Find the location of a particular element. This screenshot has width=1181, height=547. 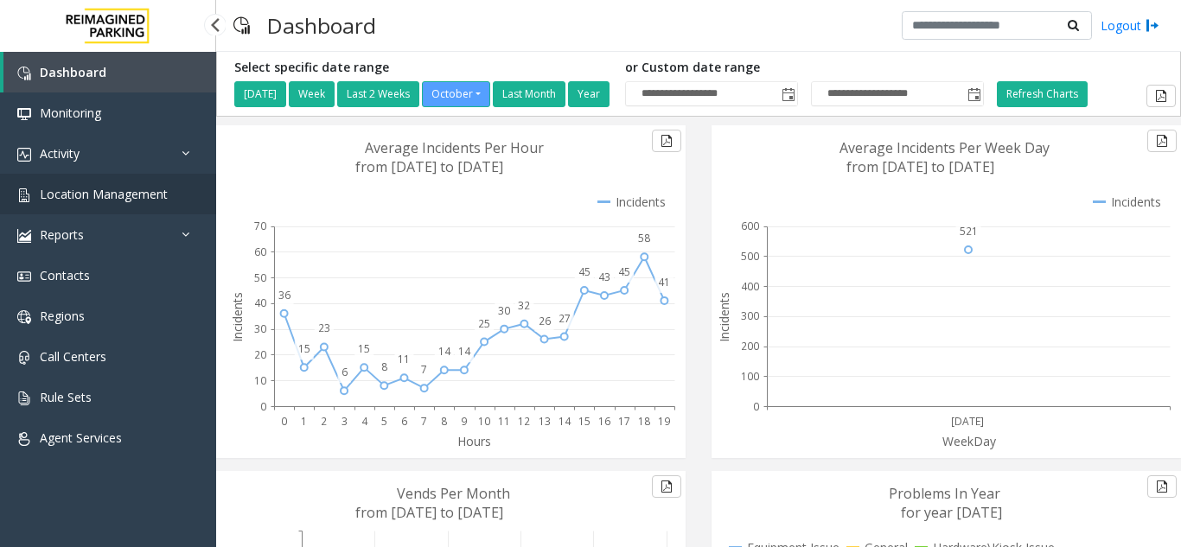

span: Location Management is located at coordinates (104, 194).